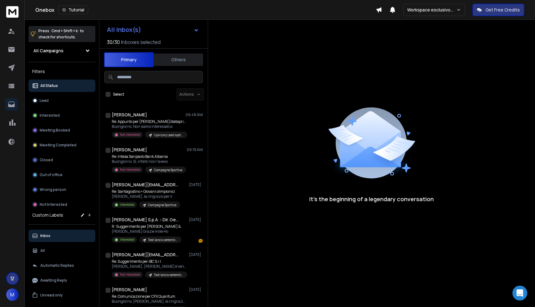 The height and width of the screenshot is (307, 535). I want to click on button: Not Interested, so click(62, 204).